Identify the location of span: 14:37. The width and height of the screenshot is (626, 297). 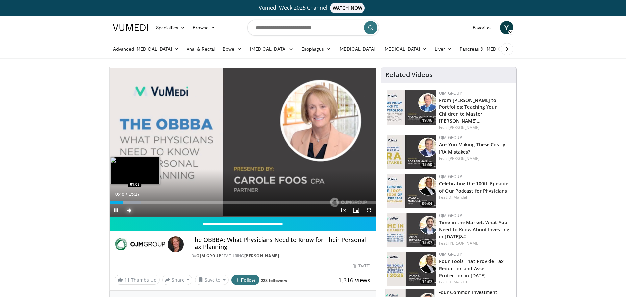
(427, 281).